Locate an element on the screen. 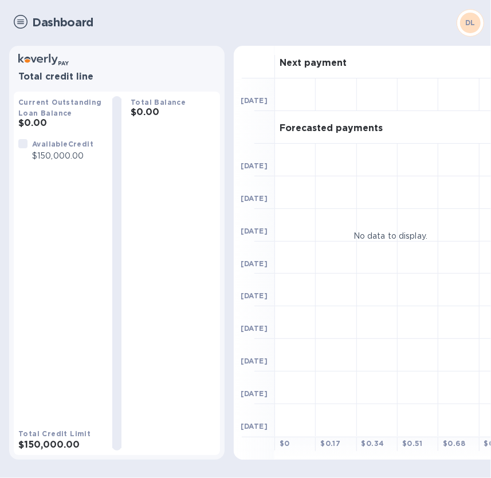 The width and height of the screenshot is (491, 478). p: No data to display. is located at coordinates (391, 236).